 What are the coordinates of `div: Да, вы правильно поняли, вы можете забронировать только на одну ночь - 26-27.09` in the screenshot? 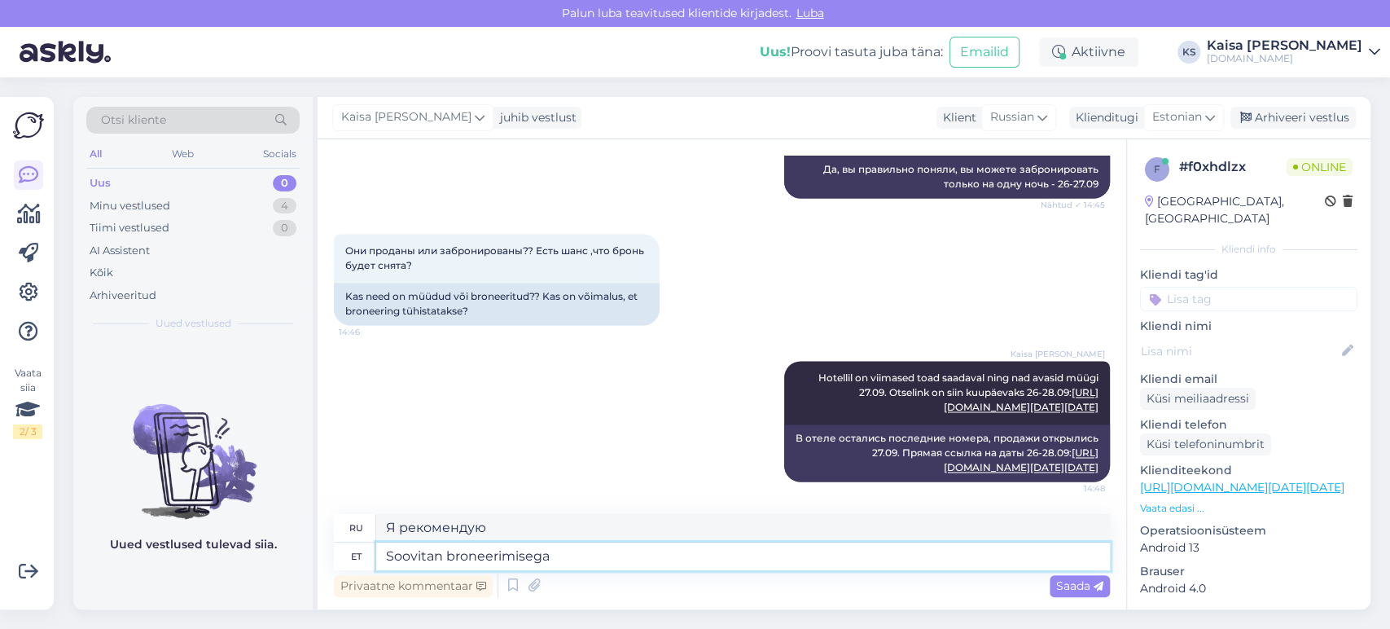 It's located at (947, 177).